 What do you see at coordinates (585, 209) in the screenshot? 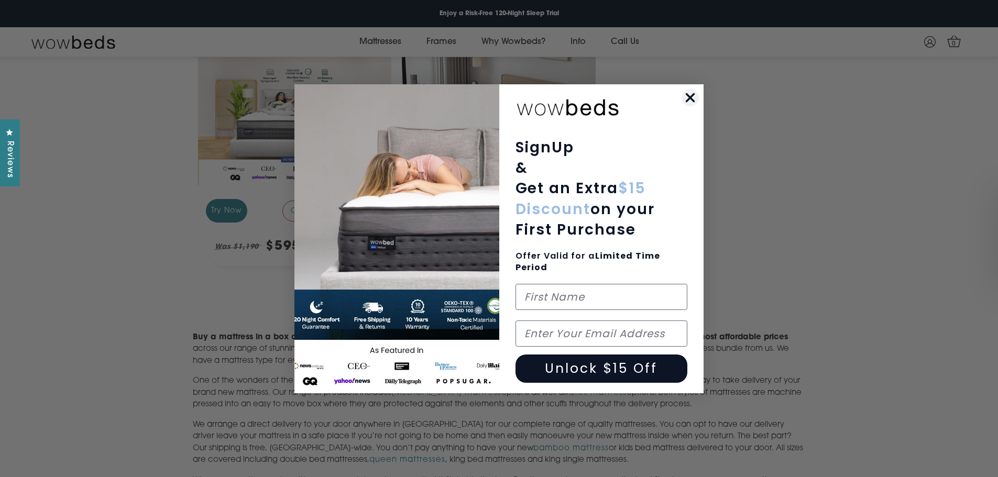
I see `span: Get an Extra on your First Purchase` at bounding box center [585, 209].